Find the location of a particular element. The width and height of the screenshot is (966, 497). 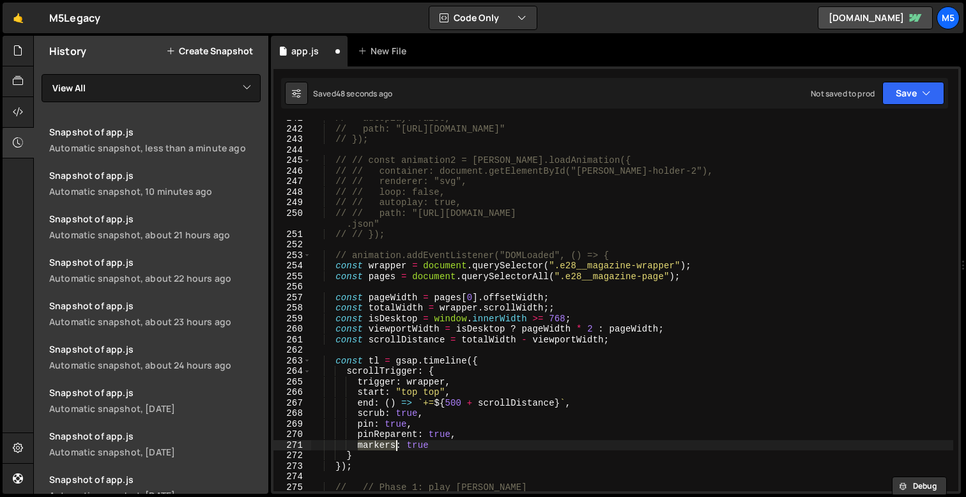

div: 269 is located at coordinates (292, 424).